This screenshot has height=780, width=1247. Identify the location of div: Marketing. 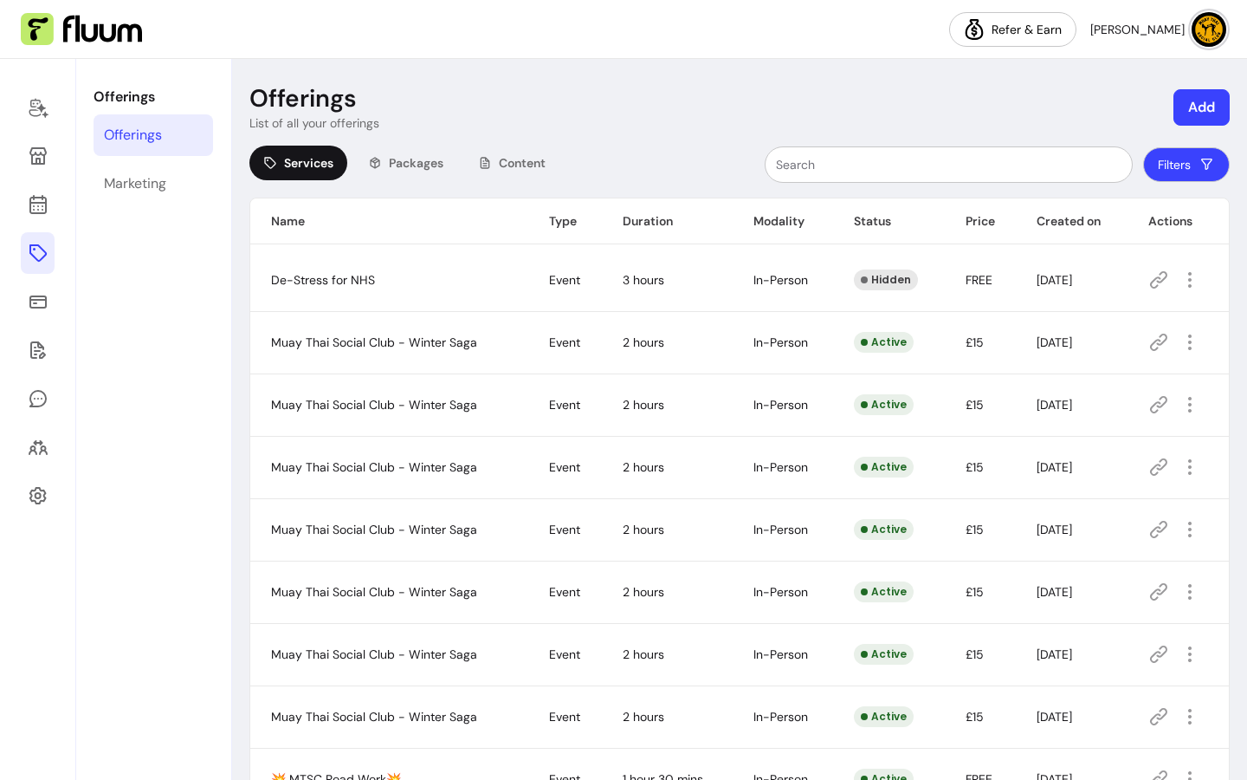
(135, 184).